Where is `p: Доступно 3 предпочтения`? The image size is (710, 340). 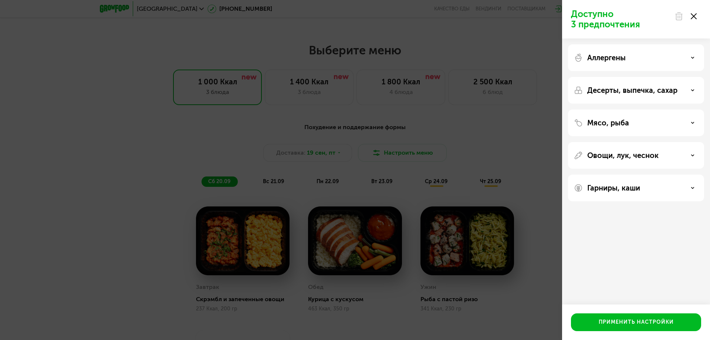 p: Доступно 3 предпочтения is located at coordinates (621, 19).